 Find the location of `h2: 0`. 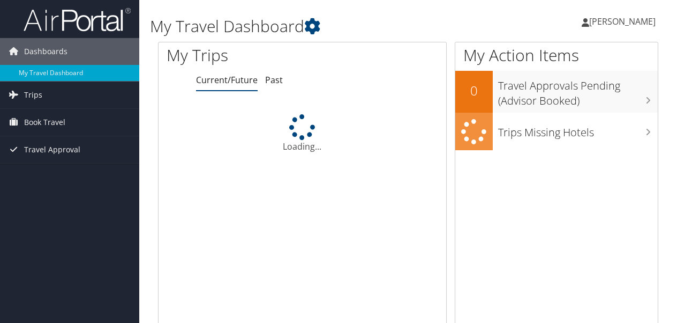

h2: 0 is located at coordinates (474, 91).